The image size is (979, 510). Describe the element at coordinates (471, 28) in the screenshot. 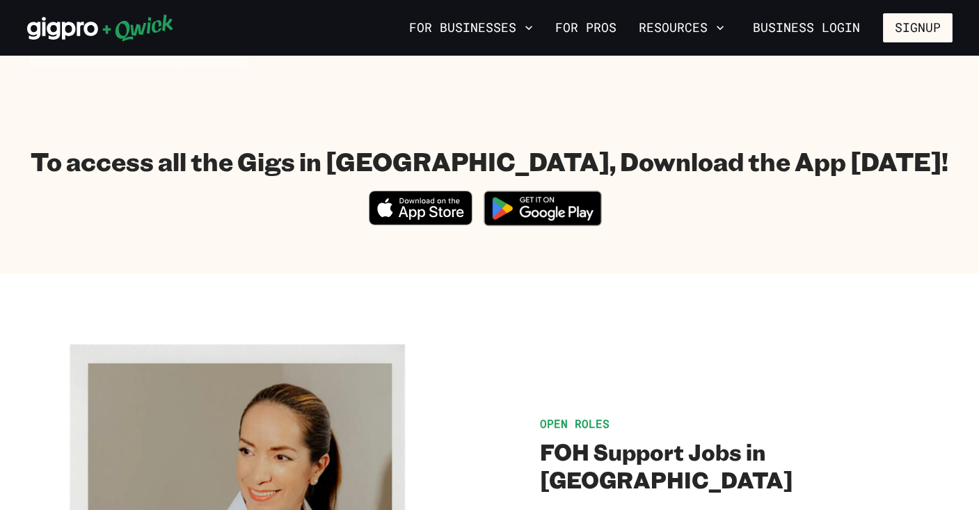

I see `button: For Businesses` at that location.